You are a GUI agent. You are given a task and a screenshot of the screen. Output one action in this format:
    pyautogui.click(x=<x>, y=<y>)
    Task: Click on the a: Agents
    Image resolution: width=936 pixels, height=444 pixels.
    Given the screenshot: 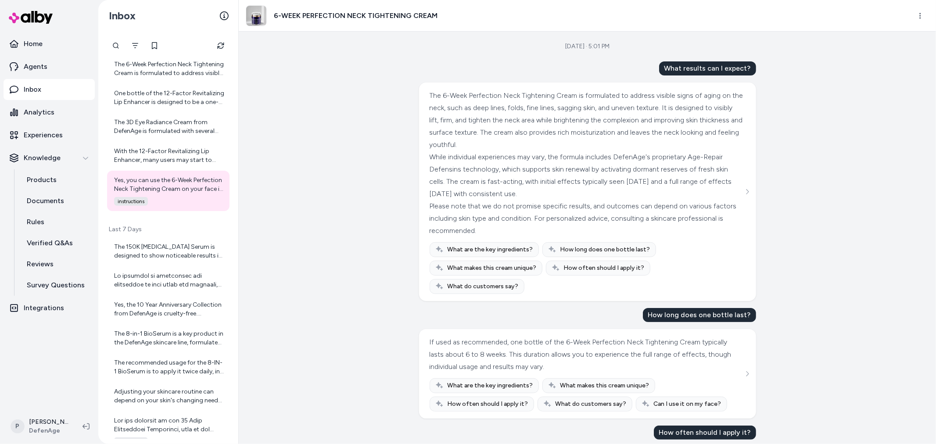 What is the action you would take?
    pyautogui.click(x=49, y=67)
    